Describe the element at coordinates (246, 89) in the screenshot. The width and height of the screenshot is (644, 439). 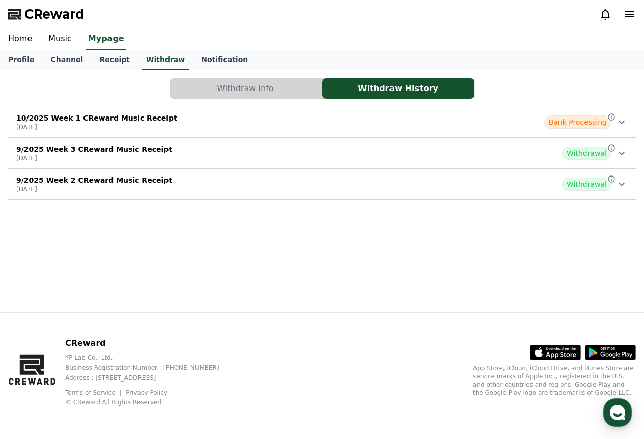
I see `a: Withdraw Info` at that location.